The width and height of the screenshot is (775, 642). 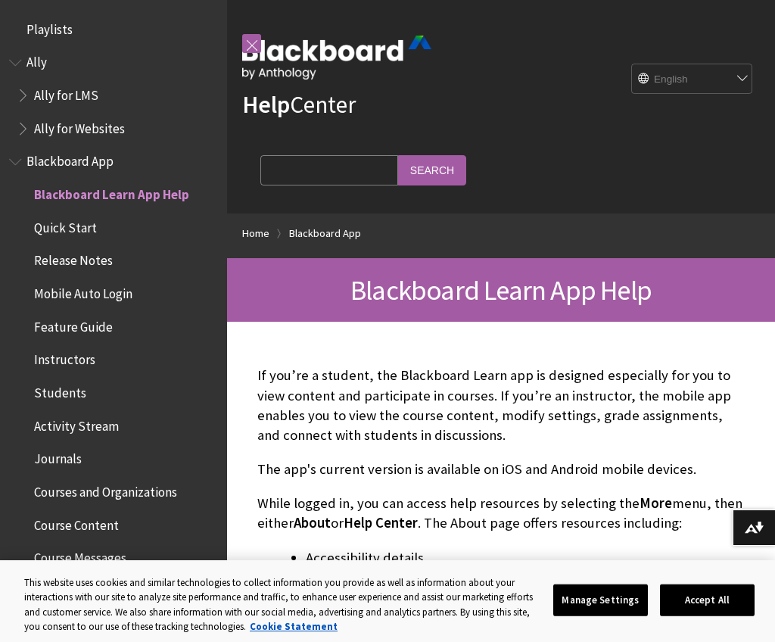 What do you see at coordinates (66, 92) in the screenshot?
I see `span: Ally for LMS` at bounding box center [66, 92].